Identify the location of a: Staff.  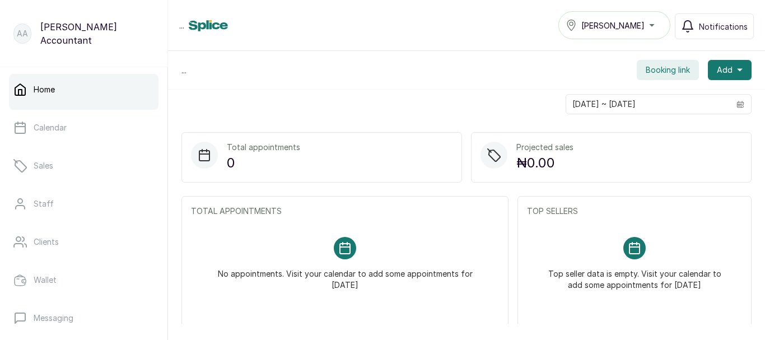
(83, 204).